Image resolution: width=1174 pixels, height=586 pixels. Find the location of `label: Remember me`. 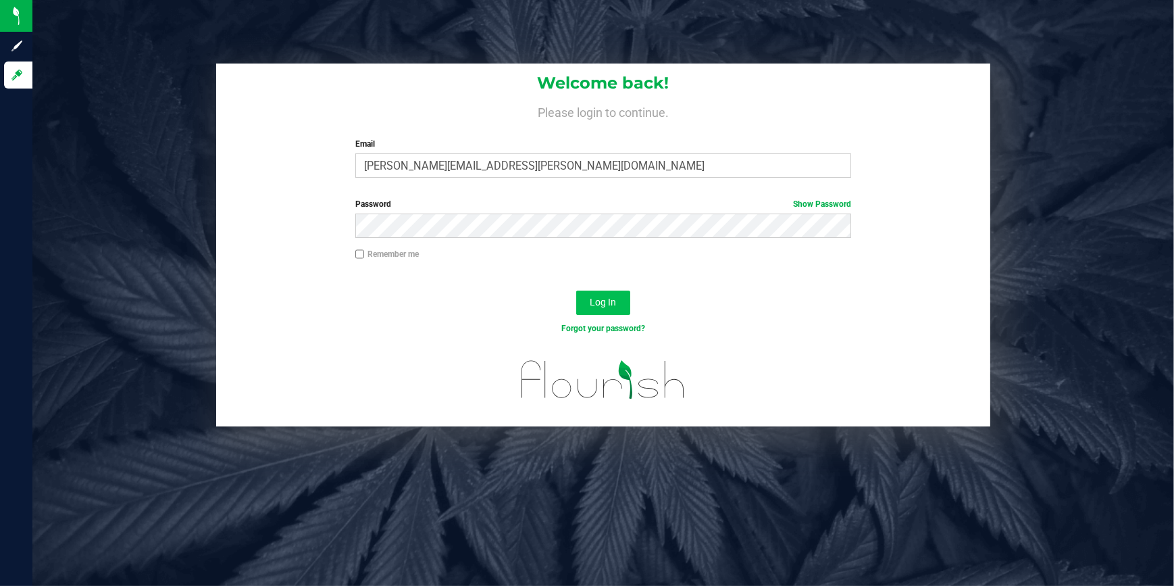

label: Remember me is located at coordinates (387, 254).